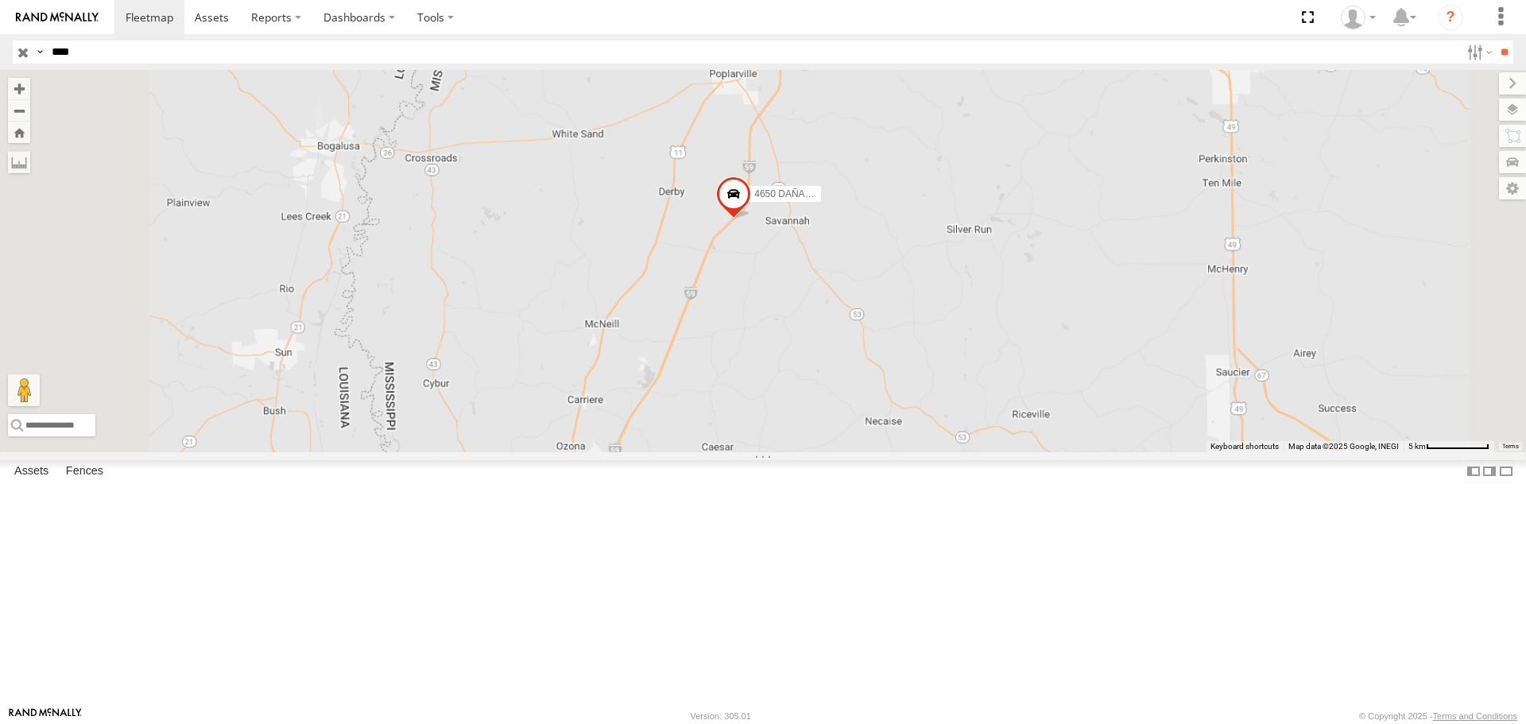 The width and height of the screenshot is (1526, 724). What do you see at coordinates (45, 716) in the screenshot?
I see `a: Visit our Website` at bounding box center [45, 716].